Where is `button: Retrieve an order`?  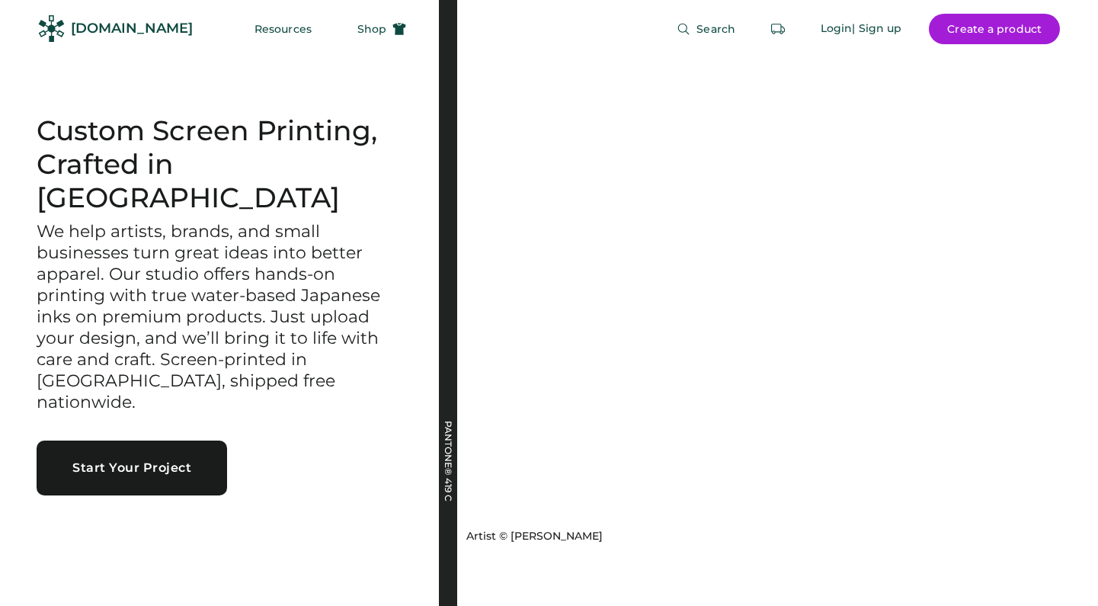
button: Retrieve an order is located at coordinates (778, 29).